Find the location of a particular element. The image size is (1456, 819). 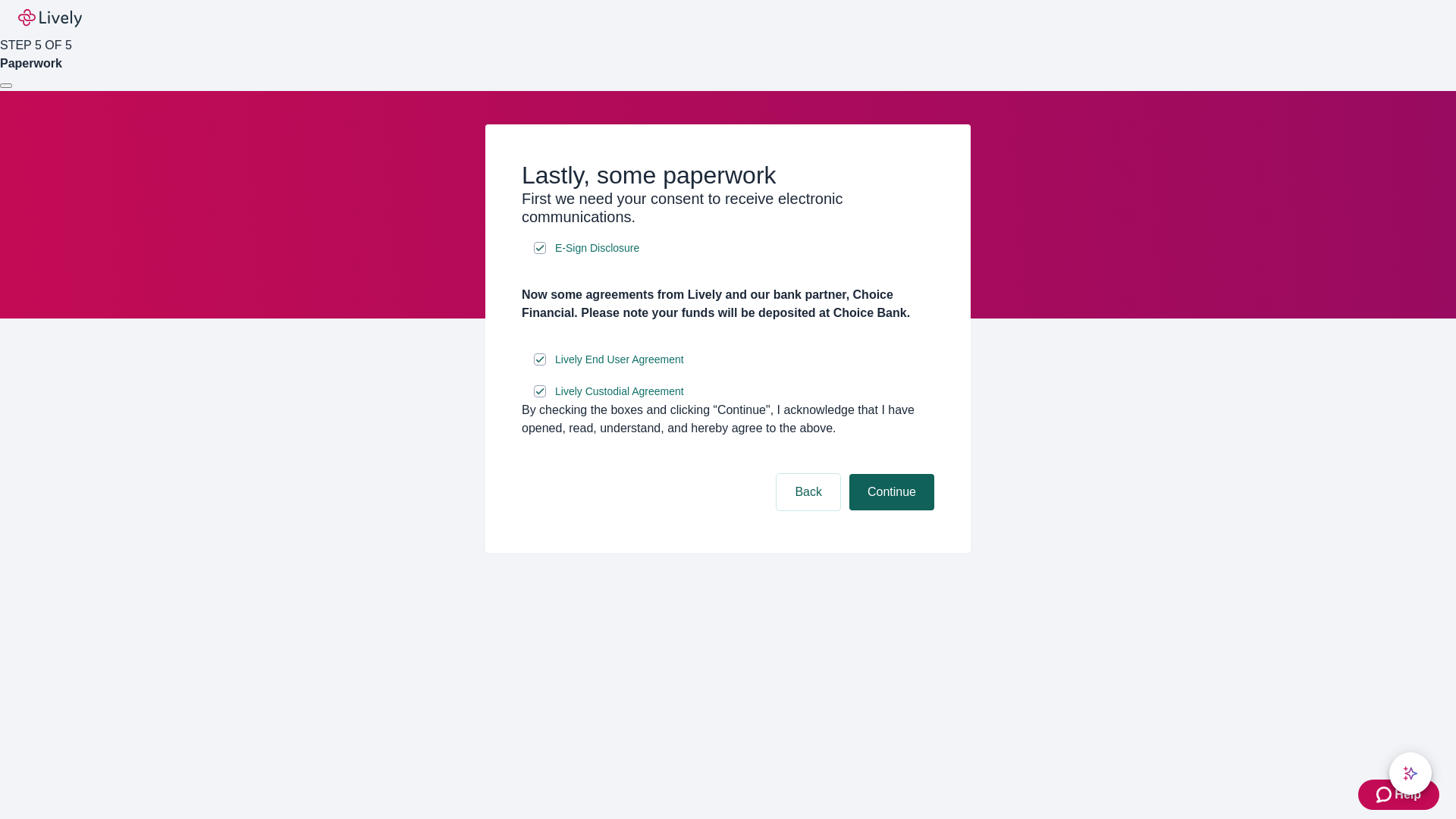

div: By checking the boxes and clicking “Continue", I acknowledge that I have opened, read, understand... is located at coordinates (728, 419).